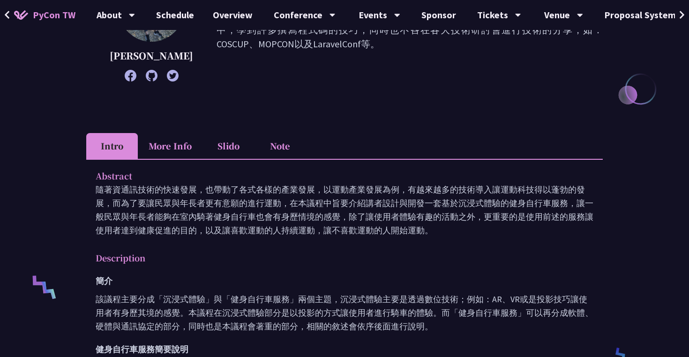 This screenshot has height=357, width=689. I want to click on li: Note, so click(280, 146).